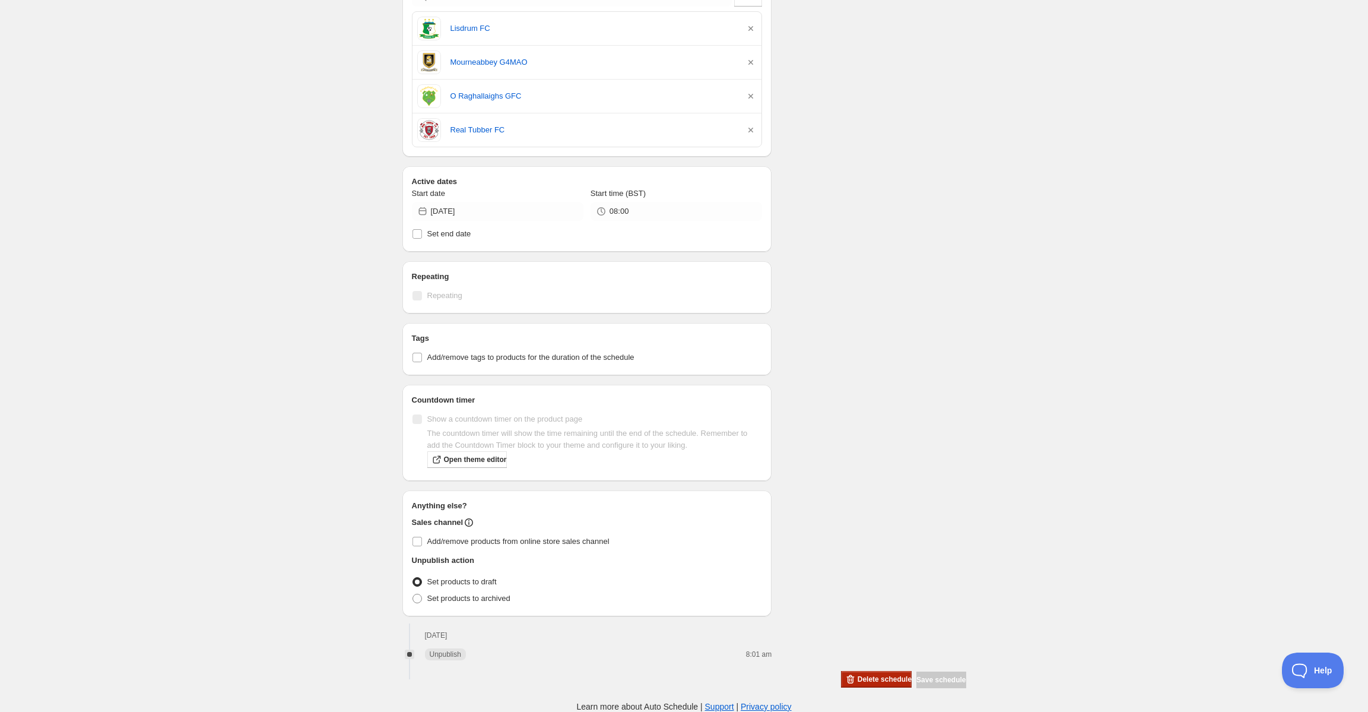 The image size is (1368, 712). What do you see at coordinates (469, 598) in the screenshot?
I see `span: Set products to archived` at bounding box center [469, 598].